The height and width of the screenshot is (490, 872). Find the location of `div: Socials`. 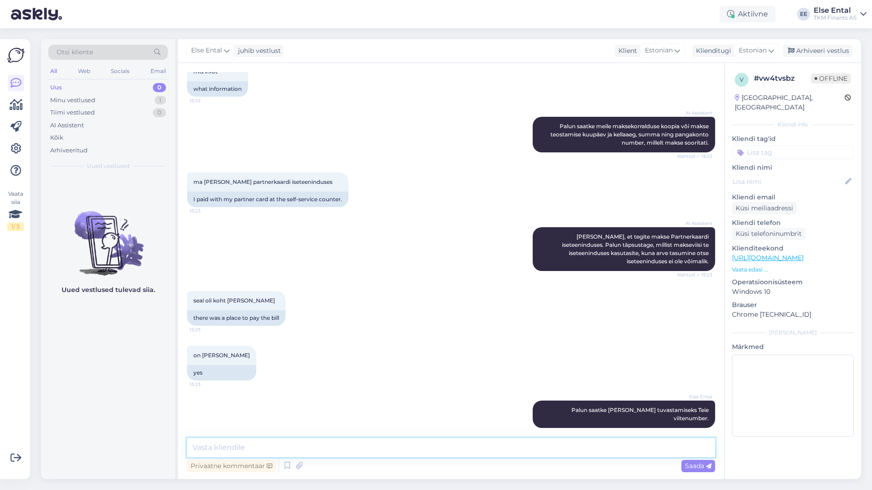

div: Socials is located at coordinates (120, 71).